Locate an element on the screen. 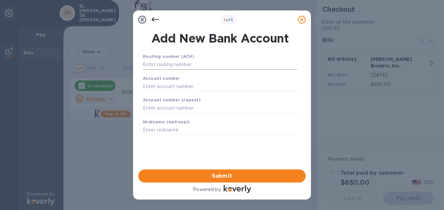 This screenshot has width=444, height=210. b: of 3 is located at coordinates (229, 20).